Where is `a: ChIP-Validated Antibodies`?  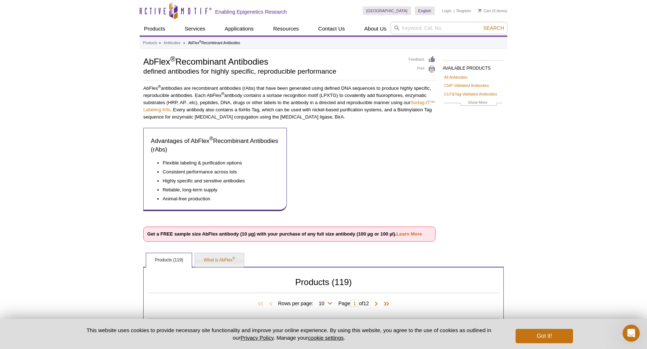
a: ChIP-Validated Antibodies is located at coordinates (466, 85).